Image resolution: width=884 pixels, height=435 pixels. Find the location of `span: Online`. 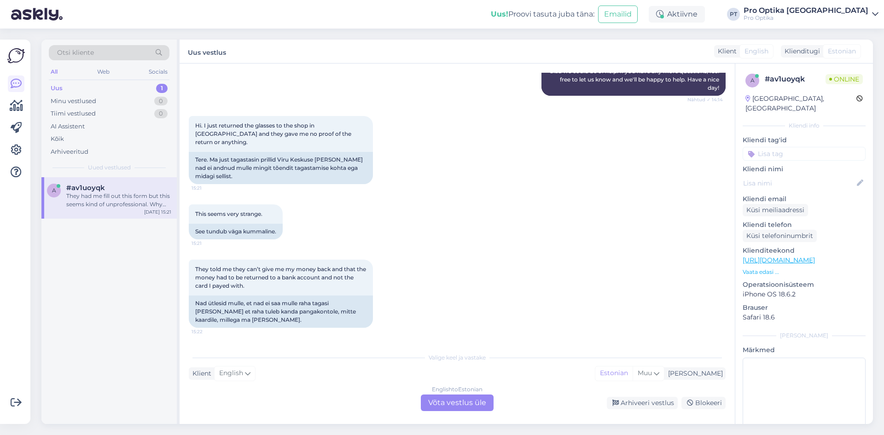

span: Online is located at coordinates (844, 79).